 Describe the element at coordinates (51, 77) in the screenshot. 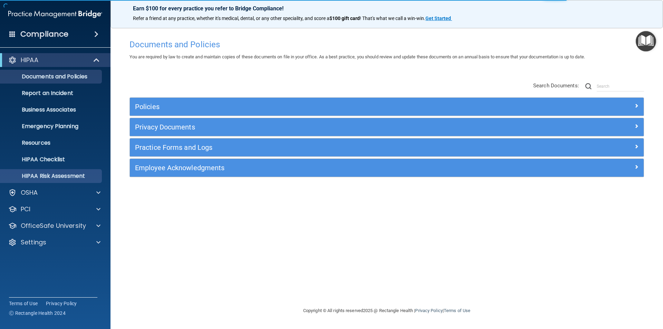

I see `p: Documents and Policies` at that location.